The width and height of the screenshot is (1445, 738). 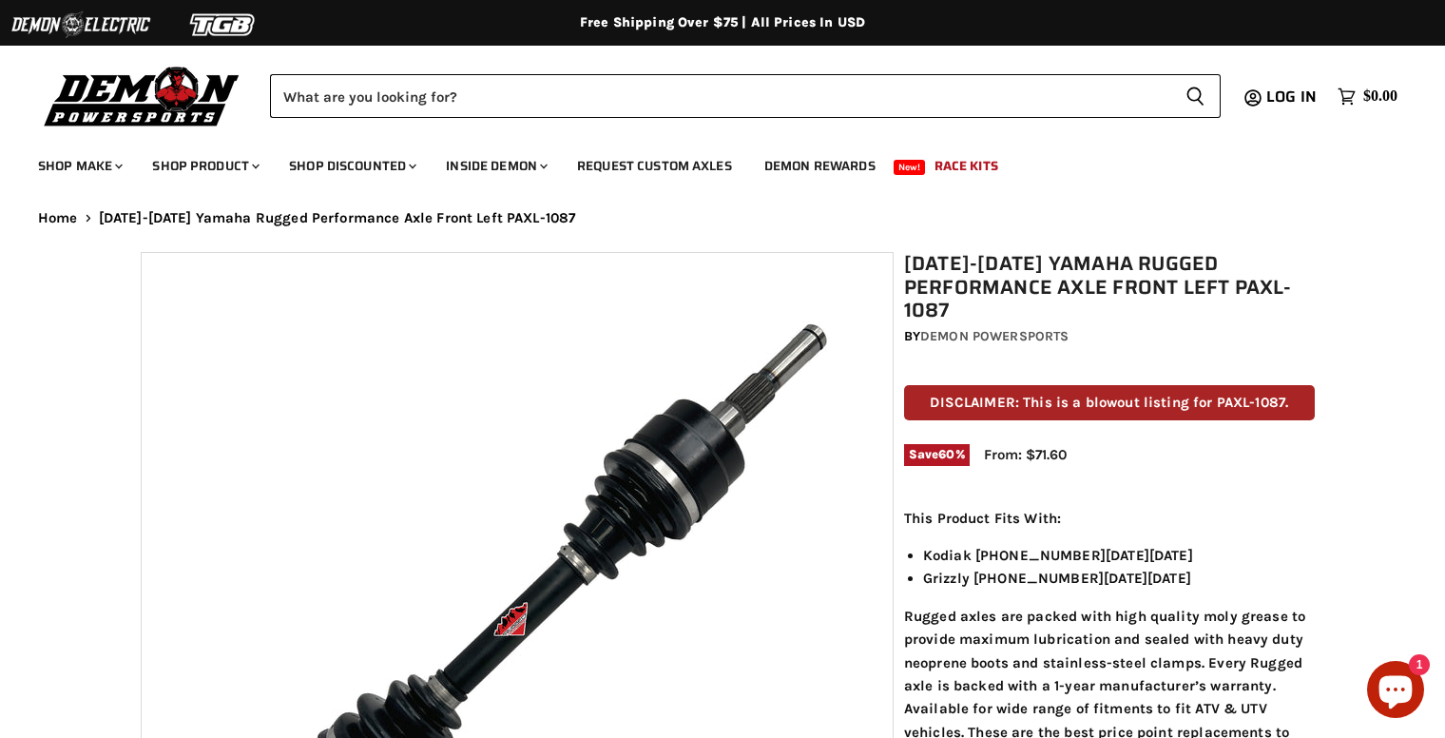 What do you see at coordinates (495, 165) in the screenshot?
I see `a: Inside Demon` at bounding box center [495, 165].